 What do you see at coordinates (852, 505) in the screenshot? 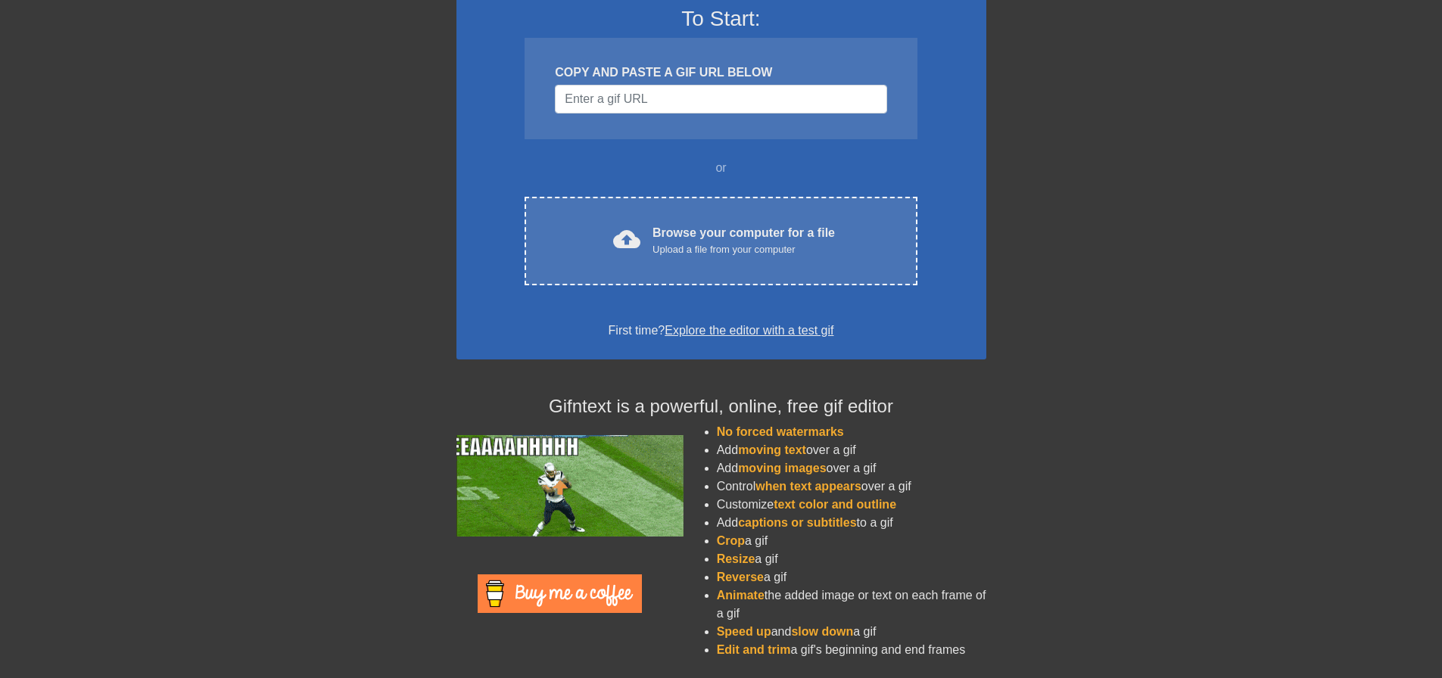
I see `li: Customize` at bounding box center [852, 505].